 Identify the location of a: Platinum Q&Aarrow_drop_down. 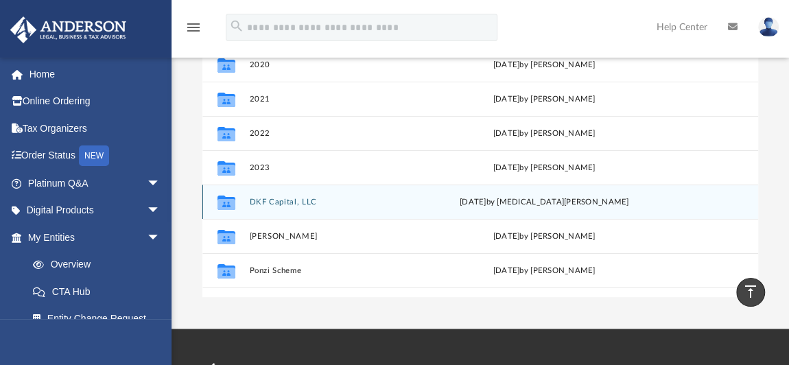
(95, 183).